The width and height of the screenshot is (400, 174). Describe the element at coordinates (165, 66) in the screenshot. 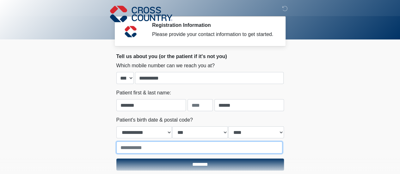

I see `label: Which mobile number can we reach you at?` at that location.